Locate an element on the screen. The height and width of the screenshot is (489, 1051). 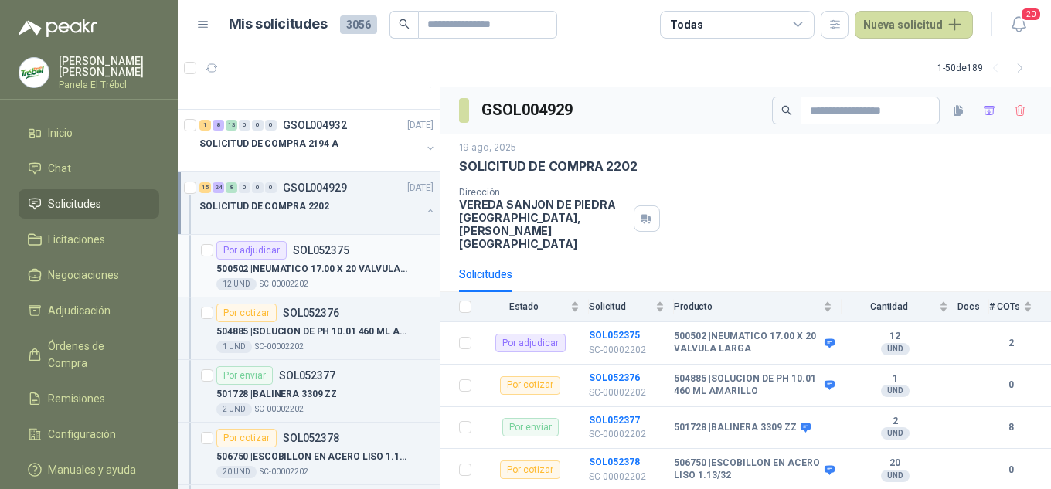
p: SOL052378 is located at coordinates (311, 438).